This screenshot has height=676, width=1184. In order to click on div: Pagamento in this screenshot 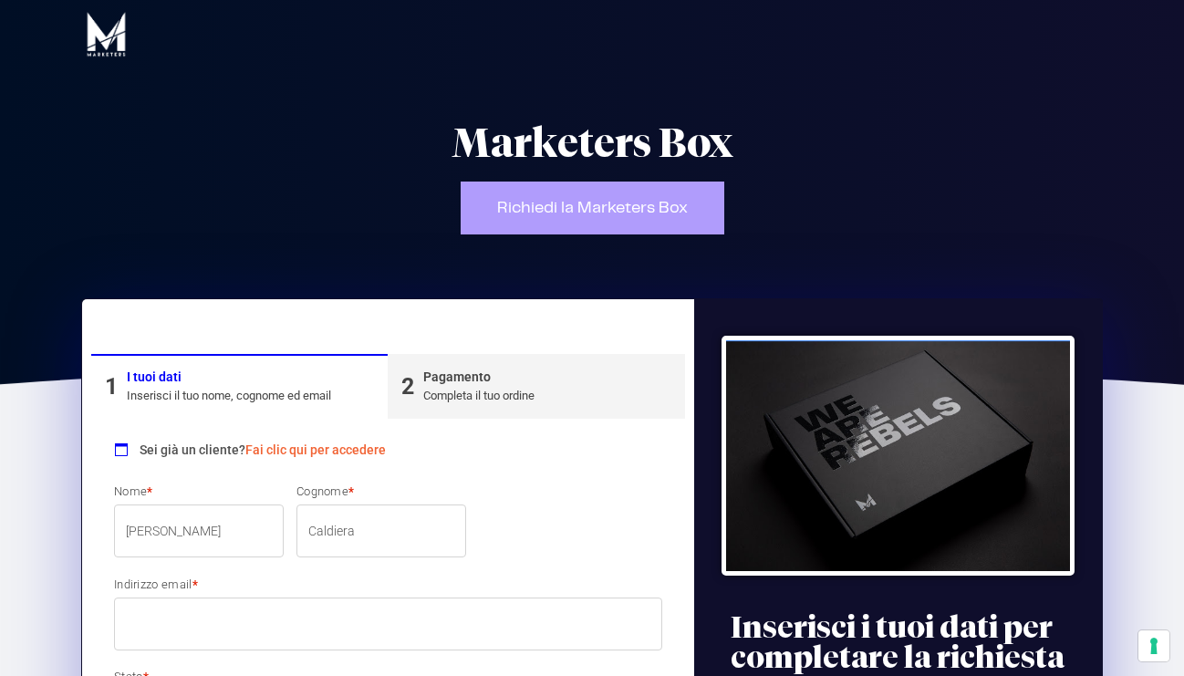, I will do `click(479, 377)`.